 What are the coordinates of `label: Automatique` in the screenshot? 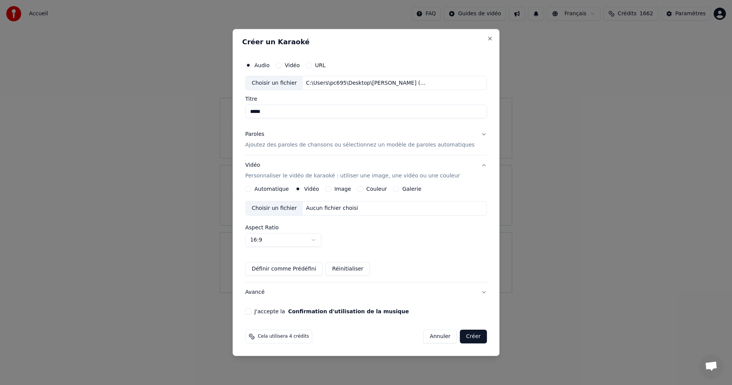 It's located at (271, 189).